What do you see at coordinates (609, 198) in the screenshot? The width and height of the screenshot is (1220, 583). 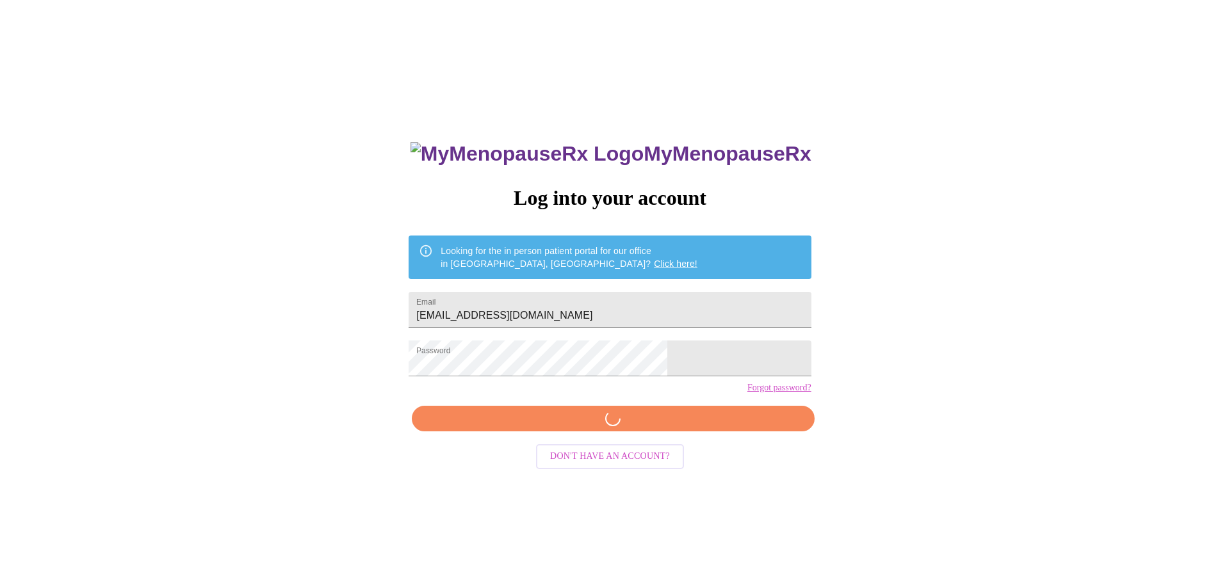 I see `h3: Log into your account` at bounding box center [609, 198].